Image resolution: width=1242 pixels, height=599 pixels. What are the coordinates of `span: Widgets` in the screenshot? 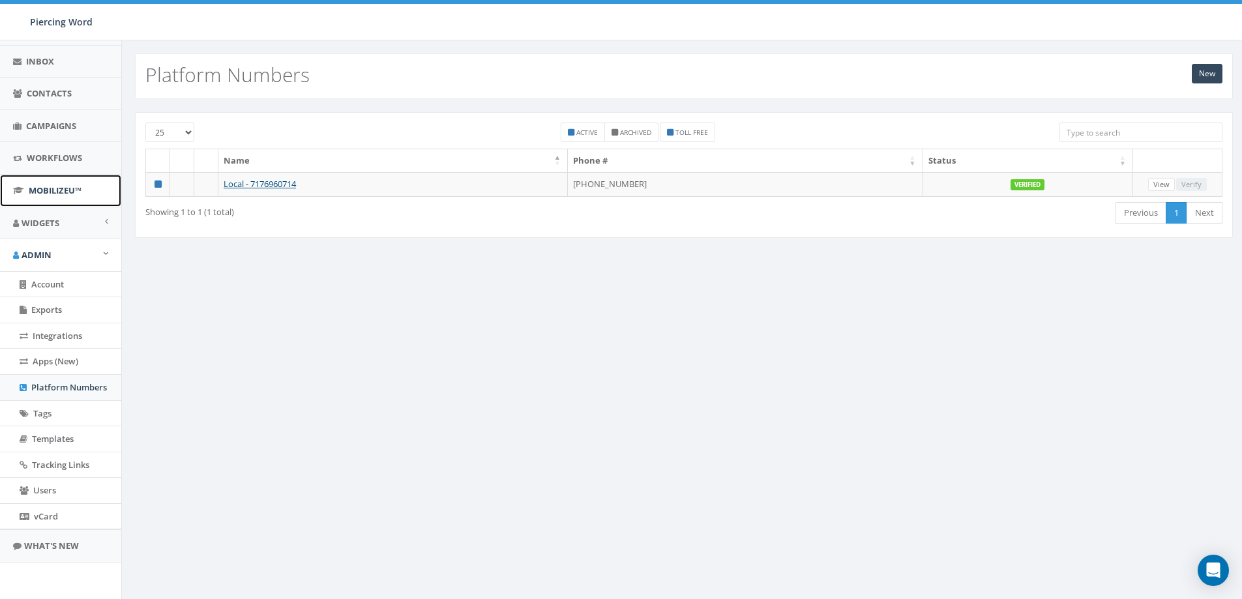 It's located at (40, 223).